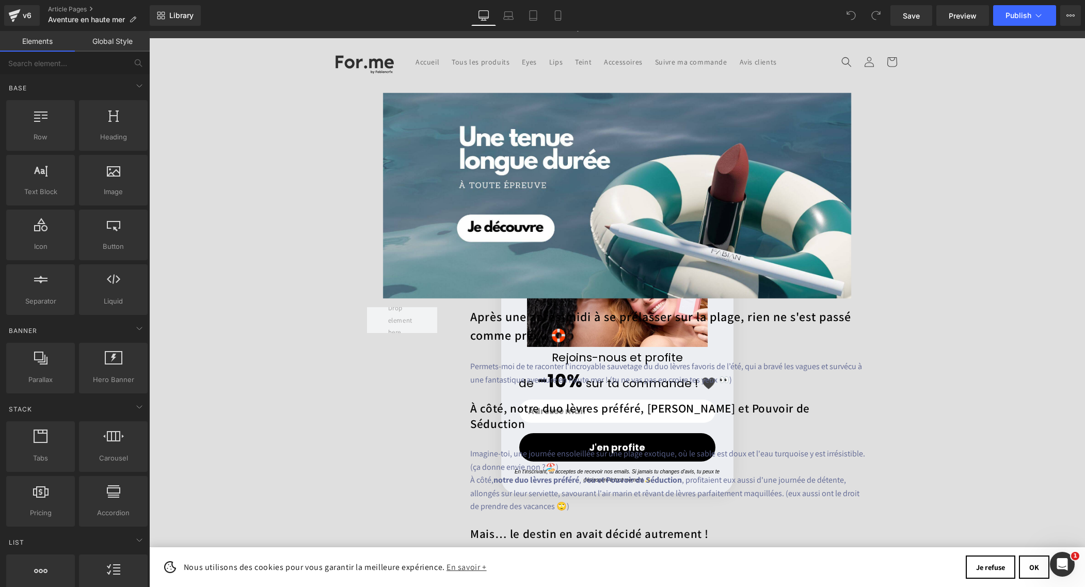  I want to click on strong: notre duo lèvres préféré, so click(387, 449).